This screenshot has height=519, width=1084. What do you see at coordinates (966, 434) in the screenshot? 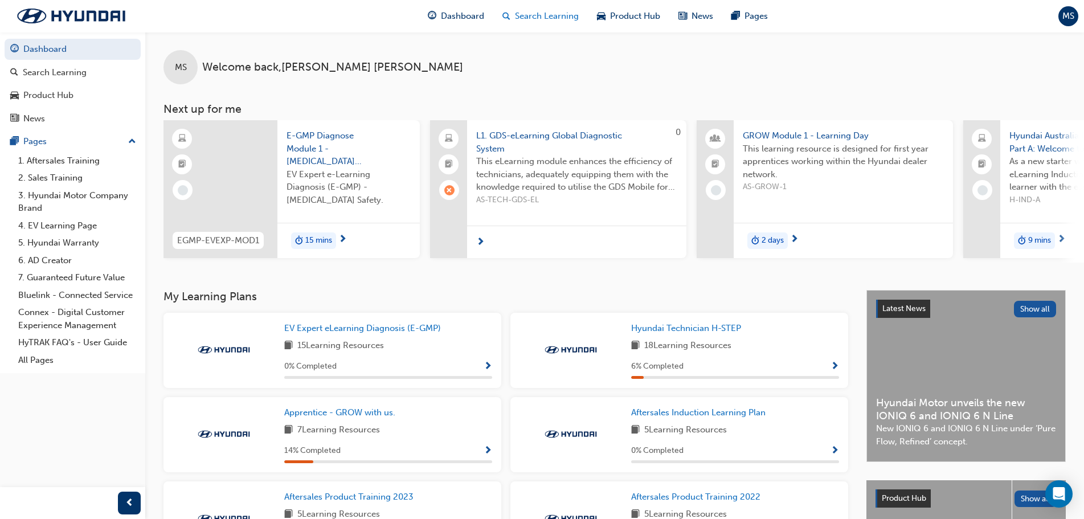
I see `span: New IONIQ 6 and IONIQ 6 N Line under ‘Pure Flow, Refined’ concept.` at bounding box center [966, 434].